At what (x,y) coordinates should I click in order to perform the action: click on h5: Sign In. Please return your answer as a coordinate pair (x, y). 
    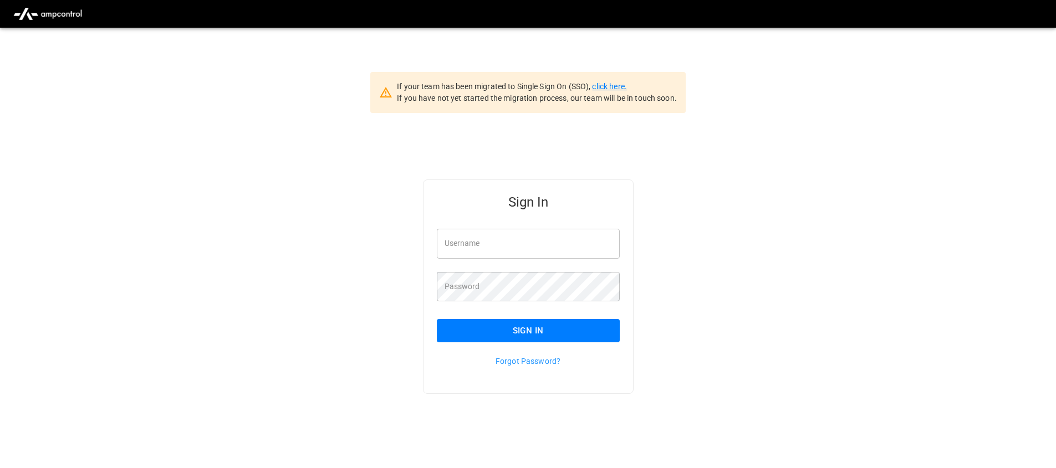
    Looking at the image, I should click on (528, 202).